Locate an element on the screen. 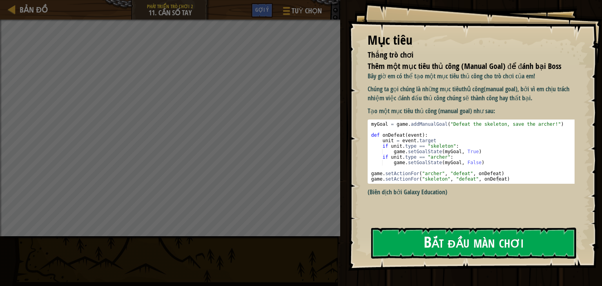 Image resolution: width=602 pixels, height=286 pixels. span: Thêm một mục tiêu thủ công (Manual Goal) để đánh bại Boss is located at coordinates (464, 66).